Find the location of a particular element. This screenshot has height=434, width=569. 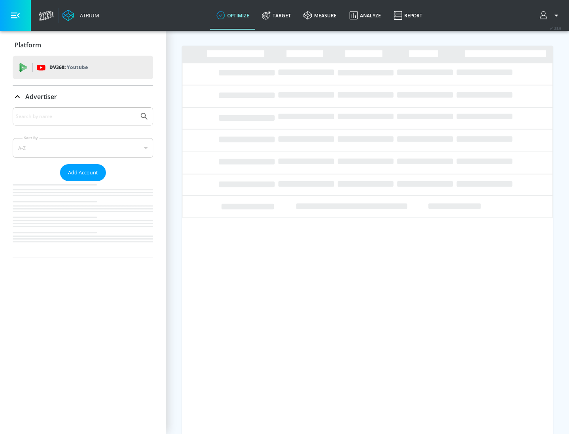

span: v 4.28.0 is located at coordinates (555, 28).